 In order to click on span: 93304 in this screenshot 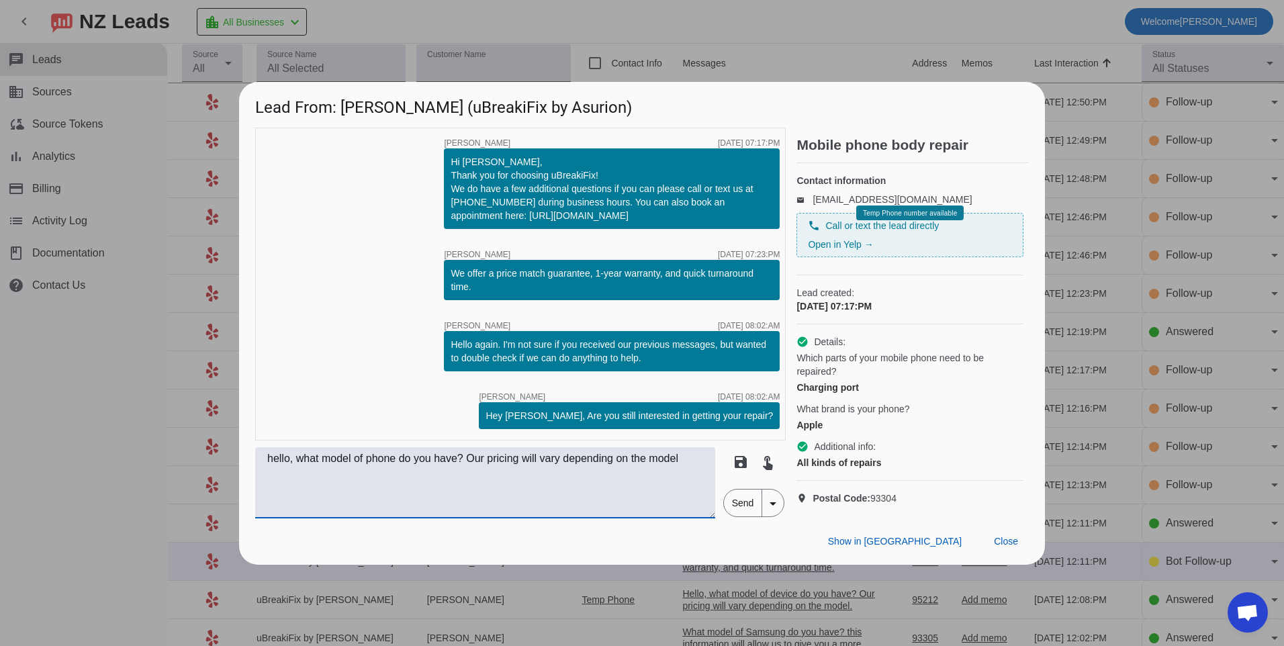, I will do `click(854, 498)`.